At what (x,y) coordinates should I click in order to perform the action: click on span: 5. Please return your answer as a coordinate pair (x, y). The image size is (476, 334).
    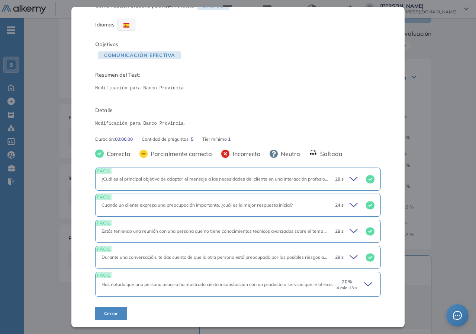
    Looking at the image, I should click on (192, 139).